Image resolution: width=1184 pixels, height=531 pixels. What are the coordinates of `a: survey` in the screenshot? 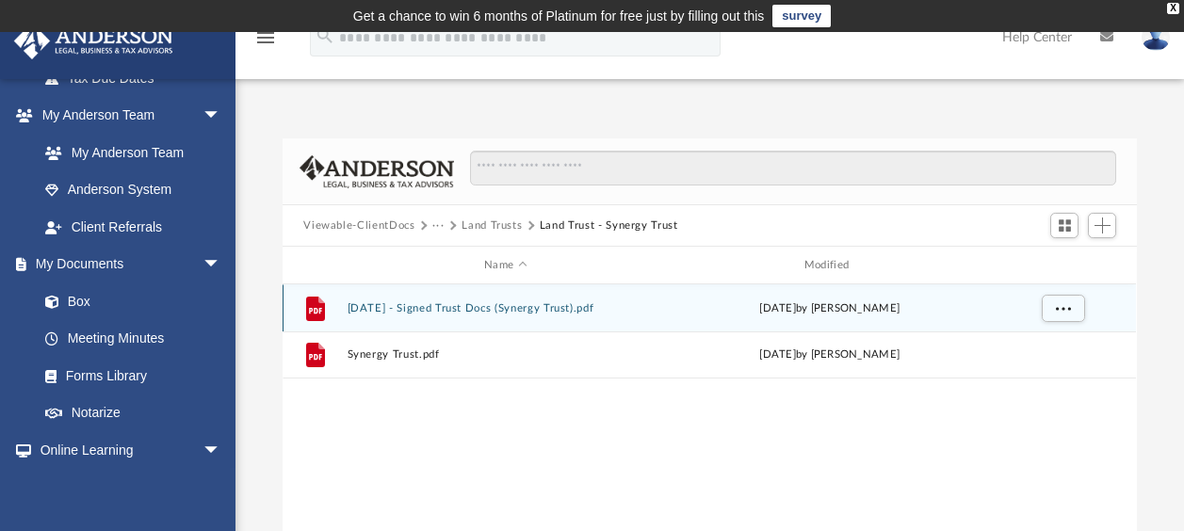 It's located at (802, 16).